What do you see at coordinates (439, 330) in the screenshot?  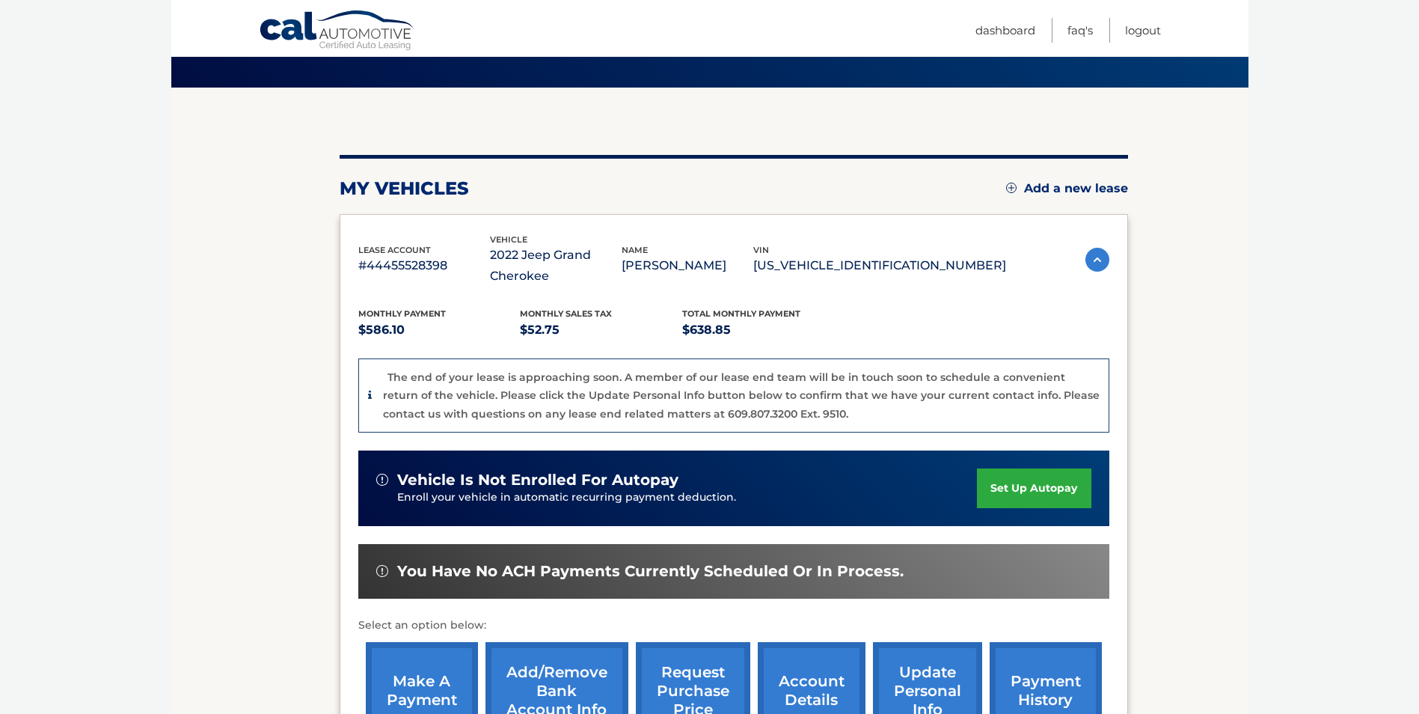 I see `p: $586.10` at bounding box center [439, 330].